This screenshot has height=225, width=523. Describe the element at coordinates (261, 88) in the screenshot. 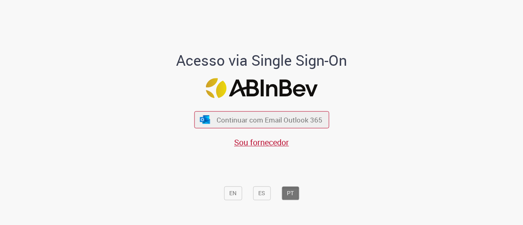

I see `img: Logo ABInBev` at that location.